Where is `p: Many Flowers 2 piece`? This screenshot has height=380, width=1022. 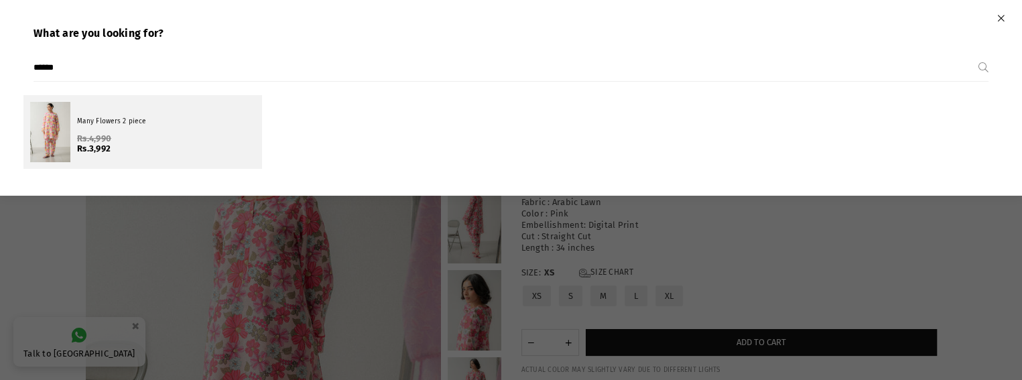
p: Many Flowers 2 piece is located at coordinates (166, 121).